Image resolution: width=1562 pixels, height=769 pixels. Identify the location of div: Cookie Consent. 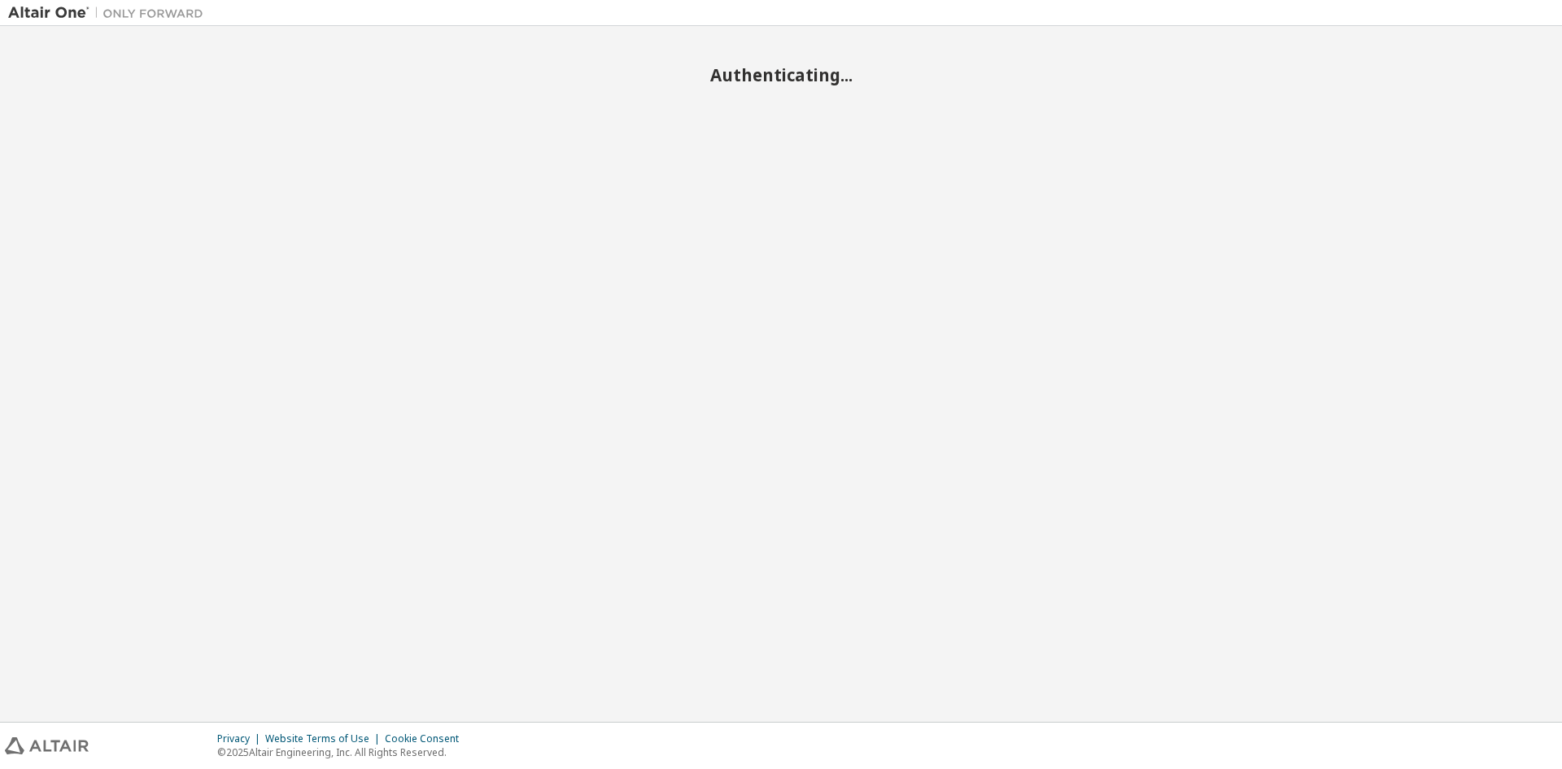
(426, 739).